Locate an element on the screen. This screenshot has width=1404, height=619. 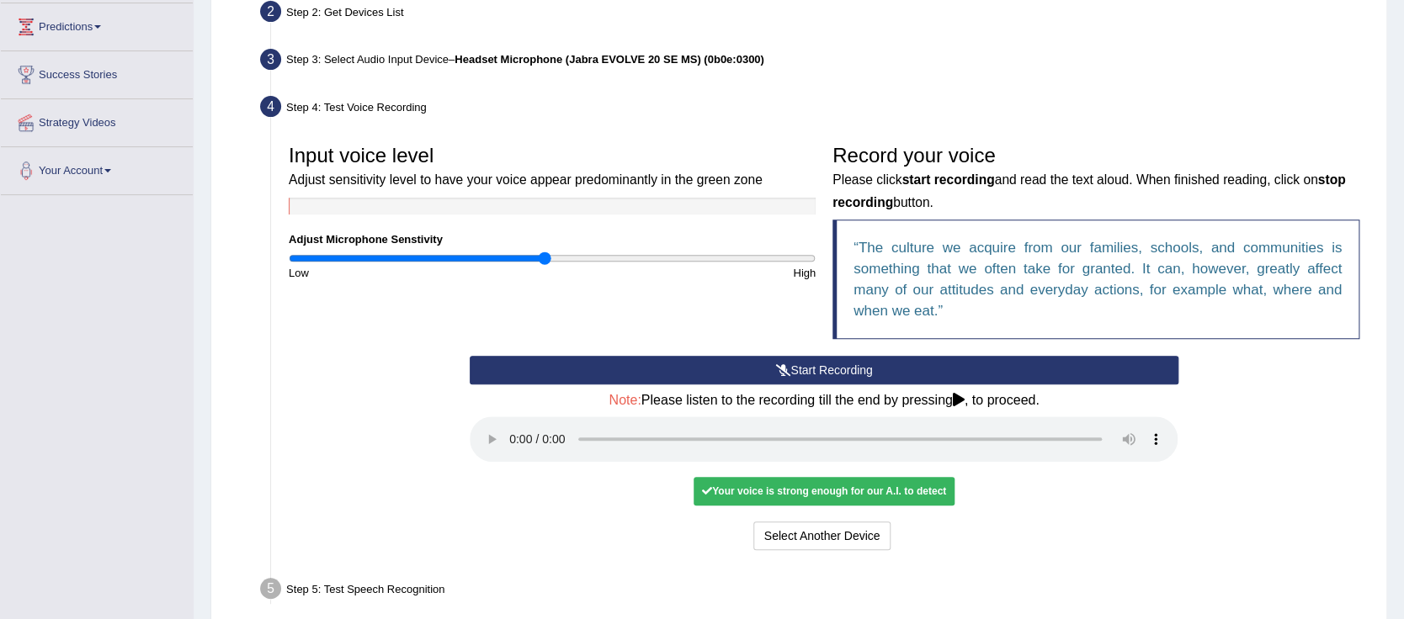
small: Adjust sensitivity level to have your voice appear predominantly in the green zone is located at coordinates (525, 179).